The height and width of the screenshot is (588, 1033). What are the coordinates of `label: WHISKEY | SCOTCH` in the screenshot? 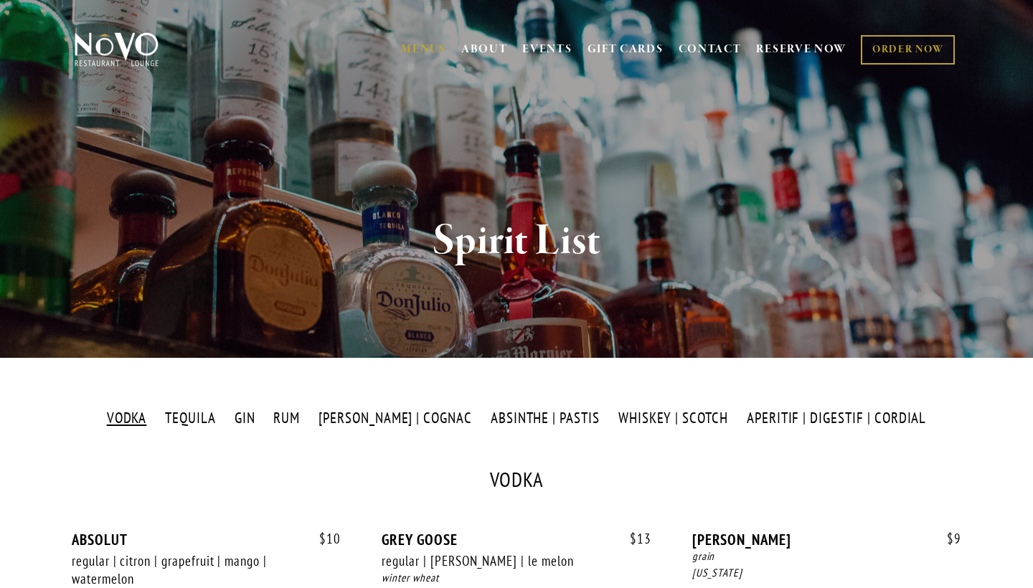 It's located at (673, 418).